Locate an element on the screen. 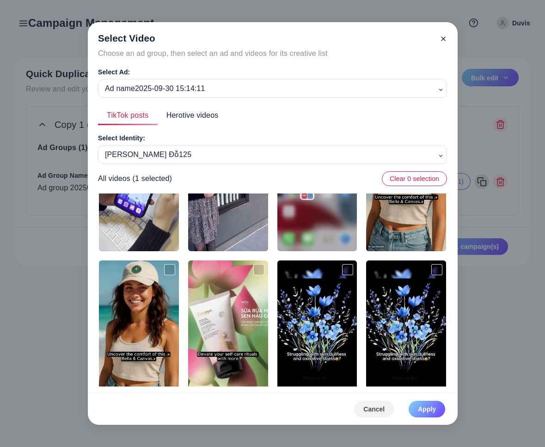 This screenshot has height=447, width=545. p: Choose an ad group, then select an ad and videos for its creative list is located at coordinates (212, 54).